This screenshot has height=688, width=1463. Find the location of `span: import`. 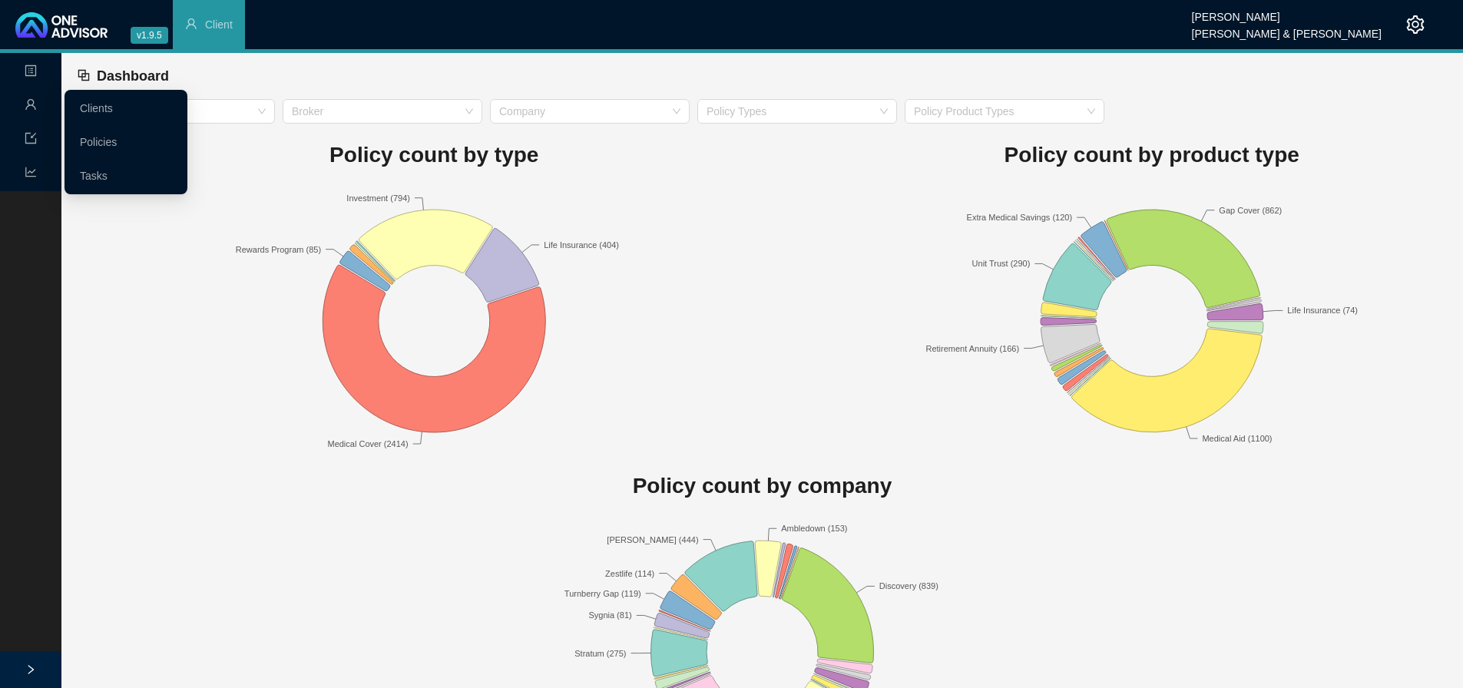

span: import is located at coordinates (31, 141).